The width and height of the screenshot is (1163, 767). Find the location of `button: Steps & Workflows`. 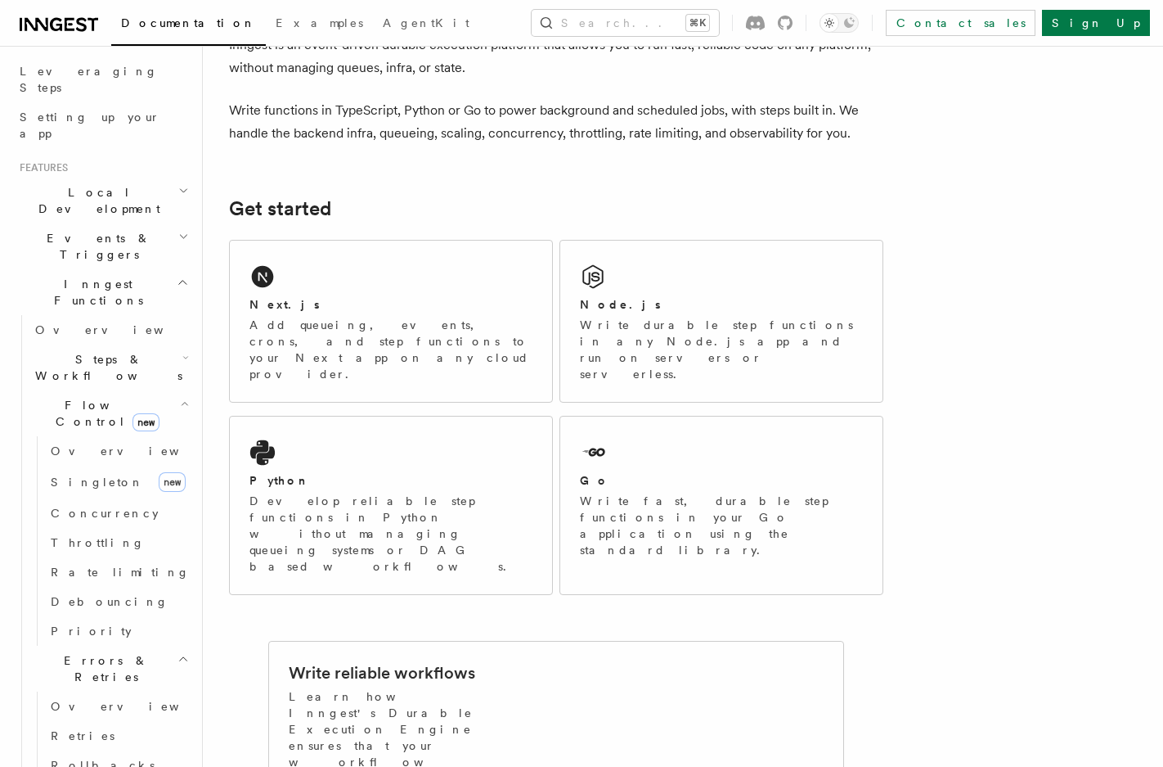

button: Steps & Workflows is located at coordinates (110, 367).